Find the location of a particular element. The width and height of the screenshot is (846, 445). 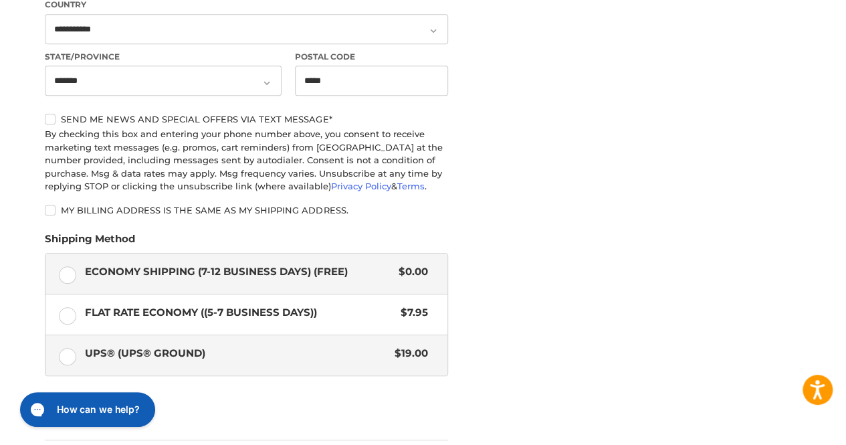

legend: Shipping Method is located at coordinates (90, 242).